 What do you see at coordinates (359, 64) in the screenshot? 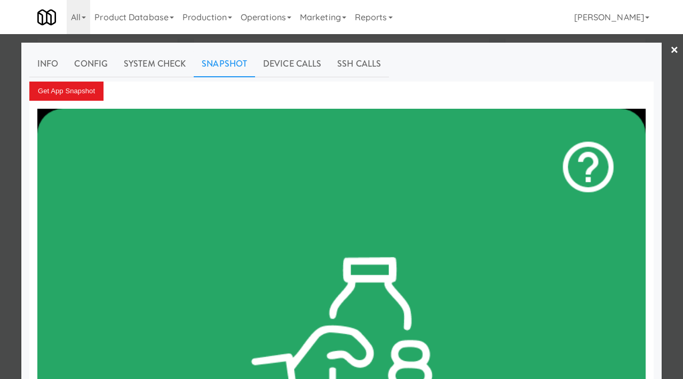
I see `a: SSH Calls` at bounding box center [359, 64].